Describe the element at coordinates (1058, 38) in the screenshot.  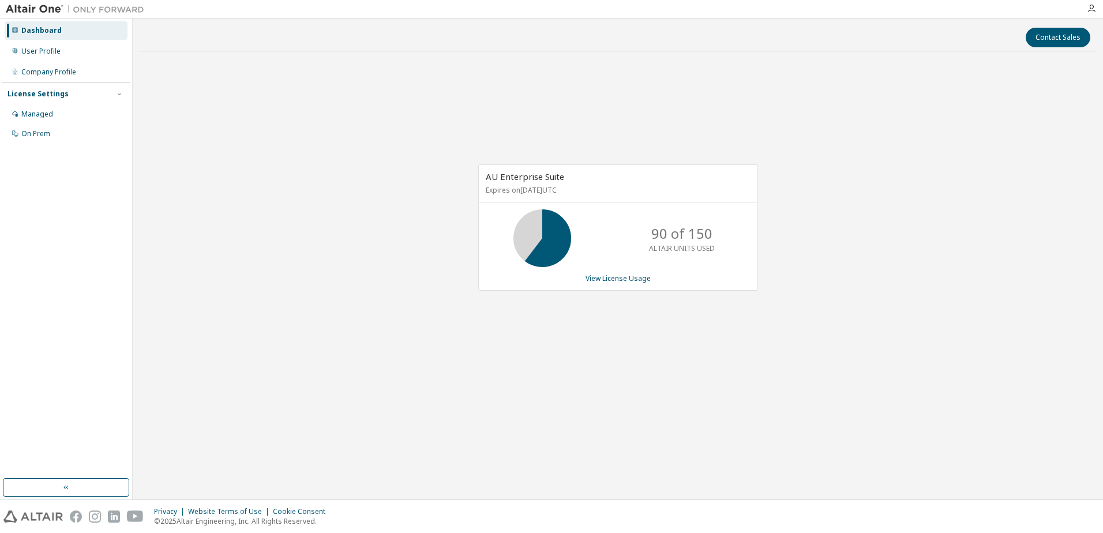
I see `button: Contact Sales` at that location.